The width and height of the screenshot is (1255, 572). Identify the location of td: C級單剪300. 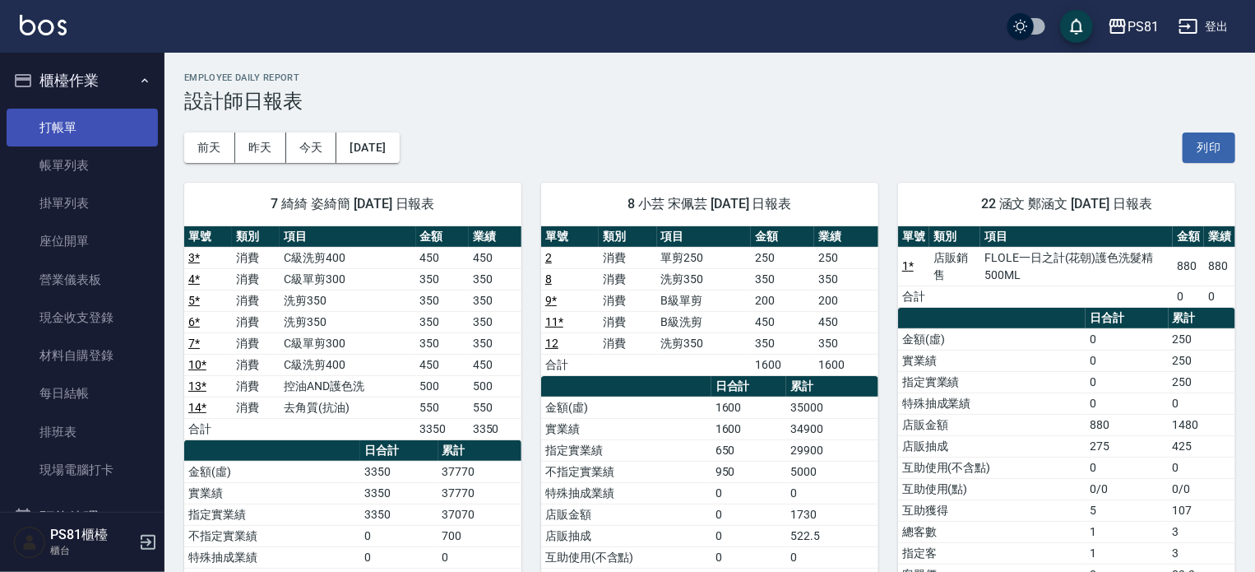
(347, 343).